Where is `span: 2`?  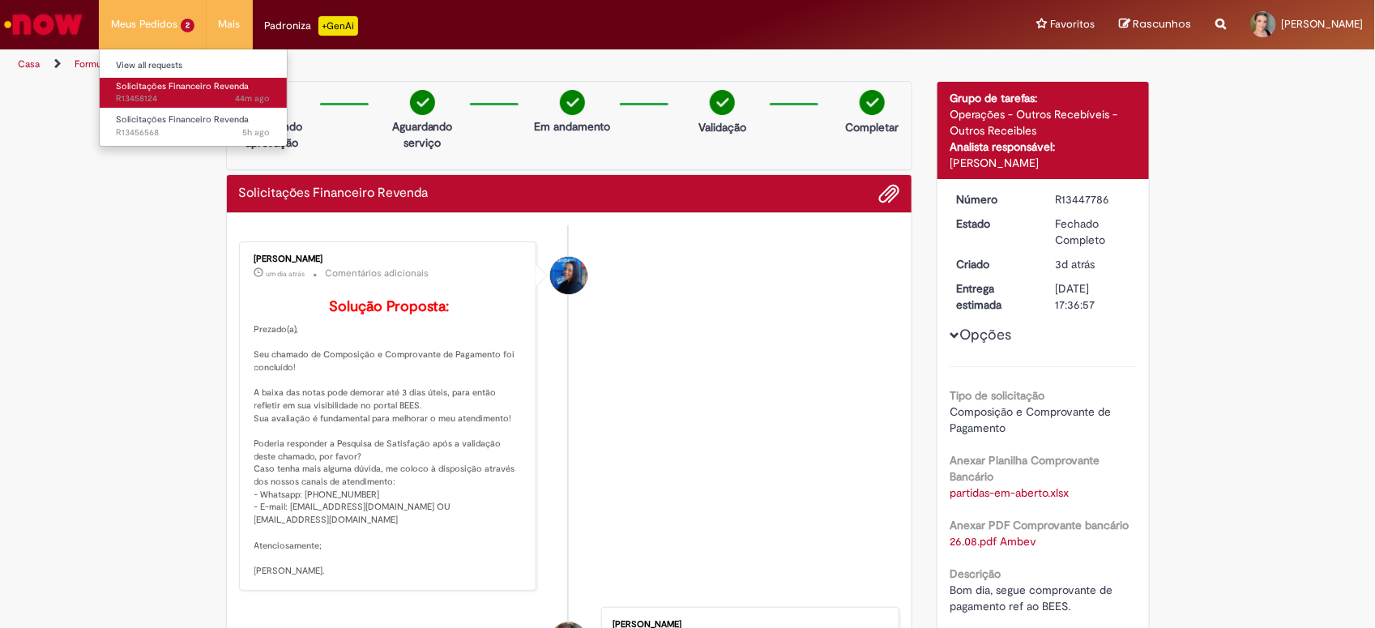 span: 2 is located at coordinates (187, 25).